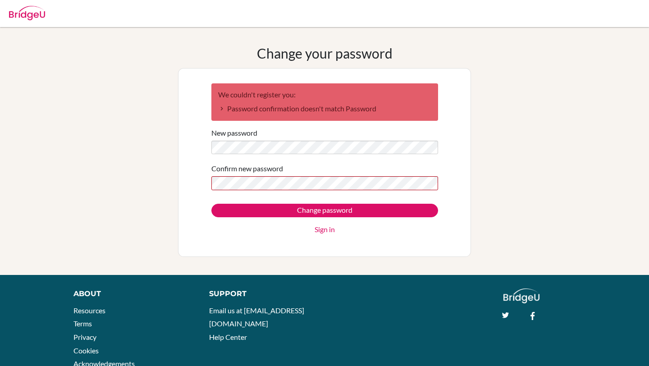  Describe the element at coordinates (522, 296) in the screenshot. I see `img: logo_white@2x-f4f0deed5e89b7ecb1c2cc34c3e3d731f90f0f143d5ea2071677605dd97b5244.png` at that location.